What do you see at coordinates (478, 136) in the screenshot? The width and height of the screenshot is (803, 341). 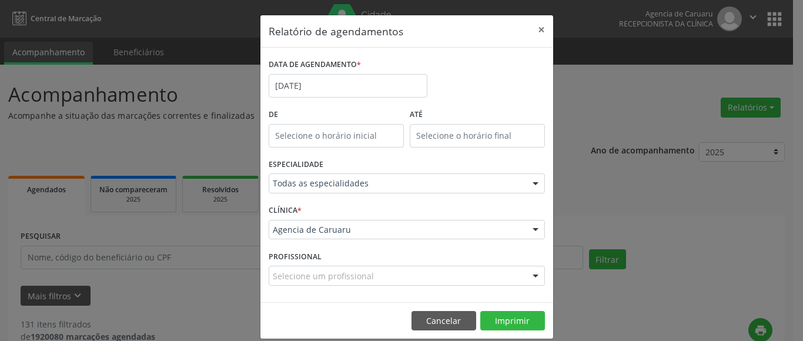 I see `input: Selecione o horário final` at bounding box center [478, 136].